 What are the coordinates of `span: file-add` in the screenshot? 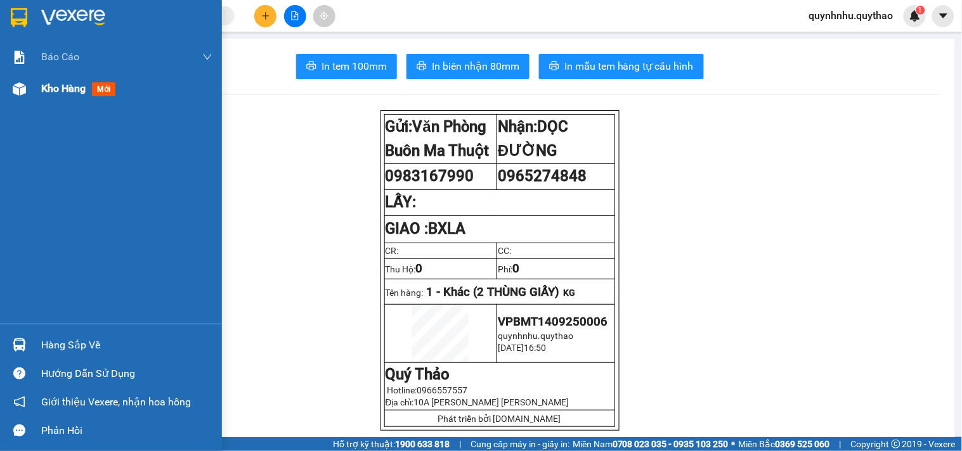 It's located at (295, 16).